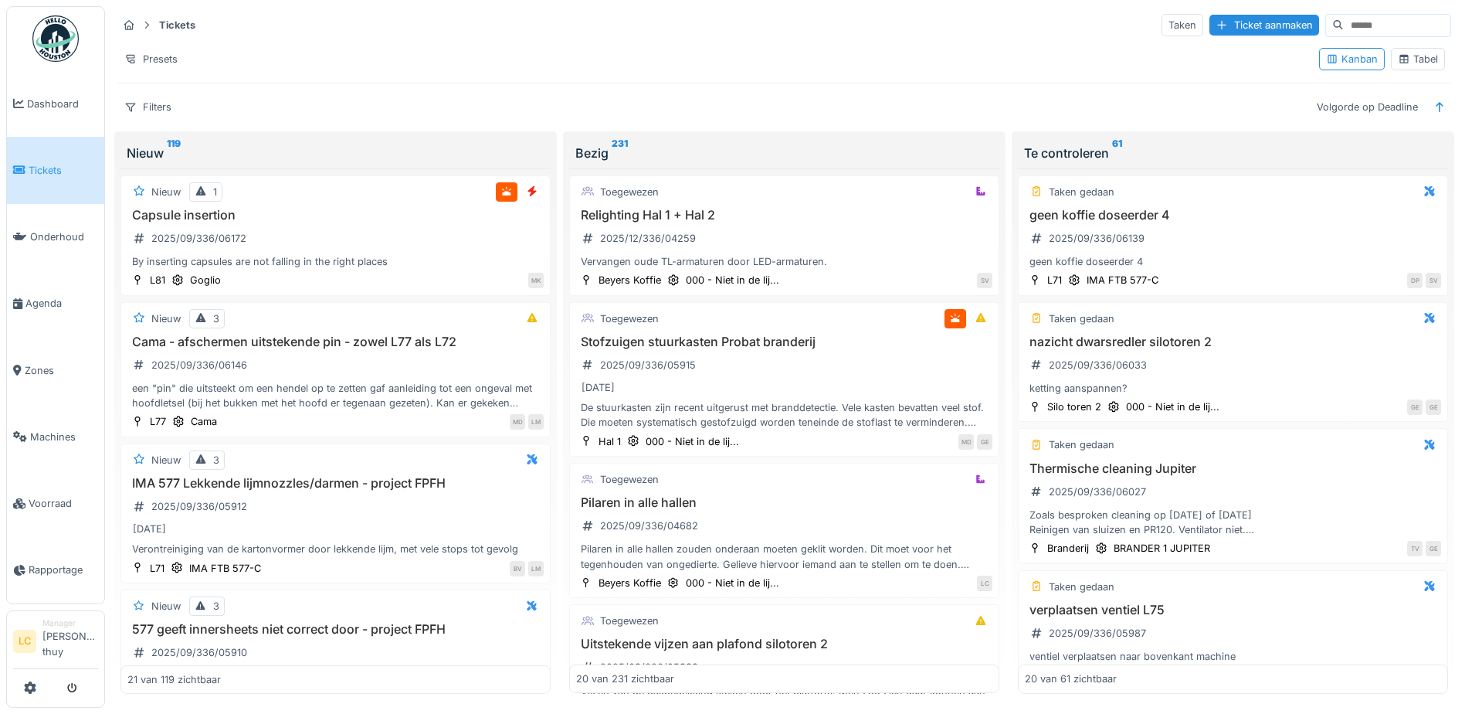 This screenshot has width=1465, height=714. Describe the element at coordinates (536, 568) in the screenshot. I see `div: LM` at that location.